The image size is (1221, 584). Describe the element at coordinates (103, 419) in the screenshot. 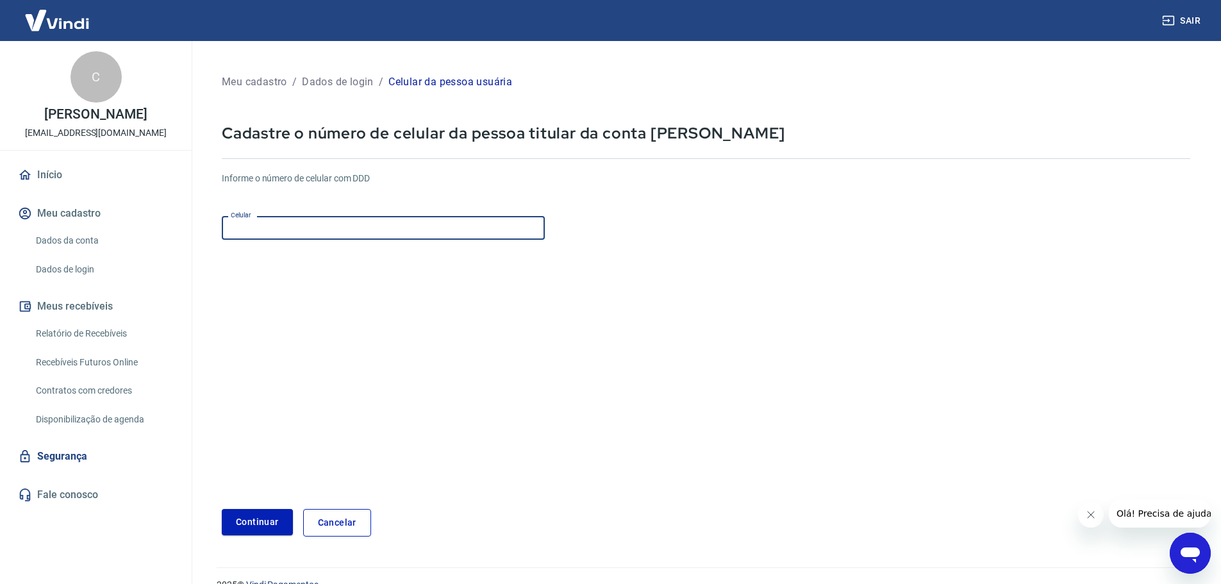

I see `a: Disponibilização de agenda` at that location.